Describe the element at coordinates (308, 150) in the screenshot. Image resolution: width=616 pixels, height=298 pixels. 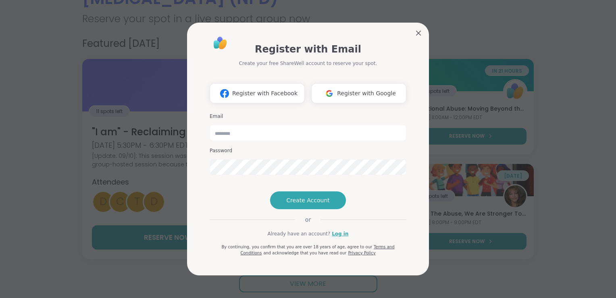
I see `h3: Password` at that location.